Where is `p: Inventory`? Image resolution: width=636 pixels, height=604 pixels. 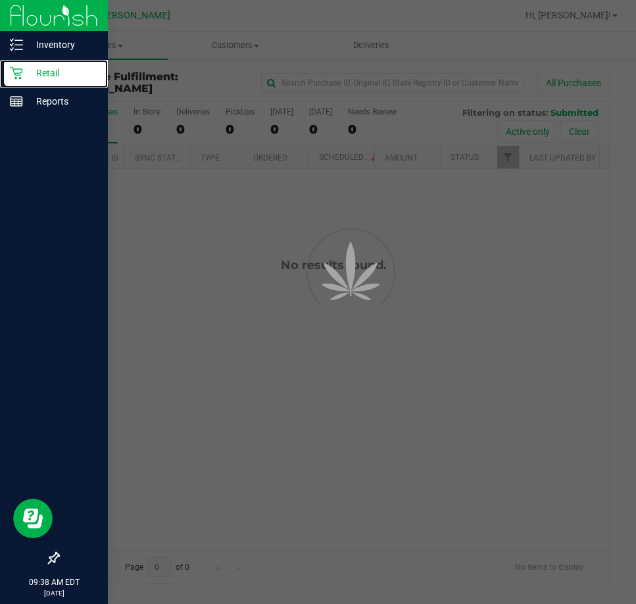 p: Inventory is located at coordinates (62, 45).